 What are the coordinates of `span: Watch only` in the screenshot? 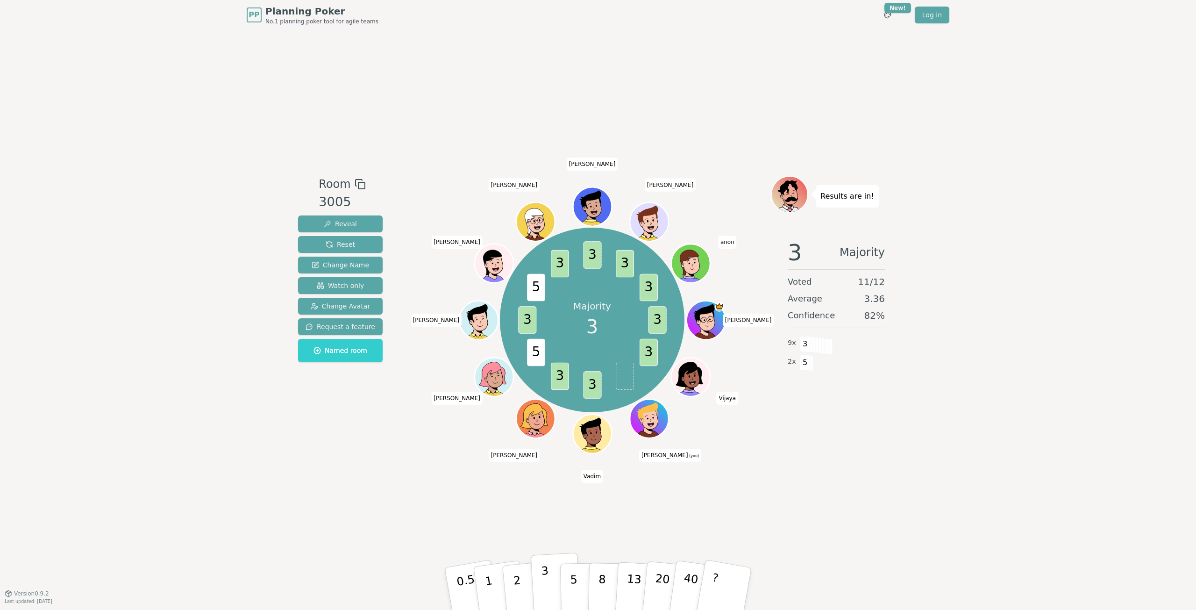 It's located at (341, 285).